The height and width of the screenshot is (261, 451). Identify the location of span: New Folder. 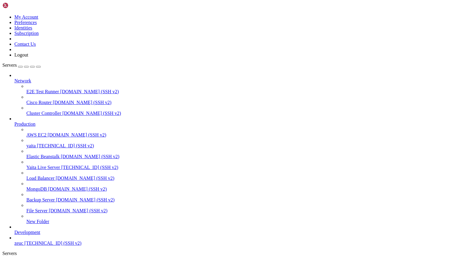
(38, 221).